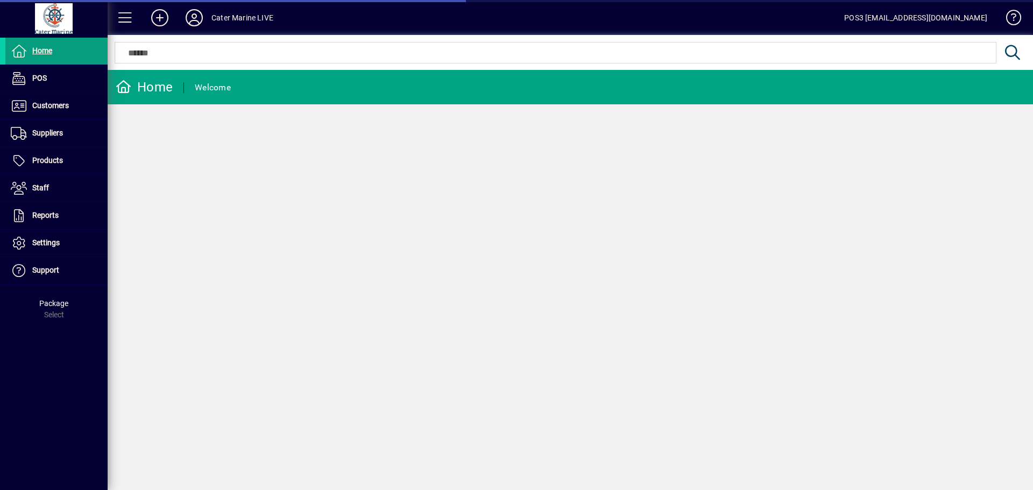 The image size is (1033, 490). Describe the element at coordinates (57, 79) in the screenshot. I see `a: POS` at that location.